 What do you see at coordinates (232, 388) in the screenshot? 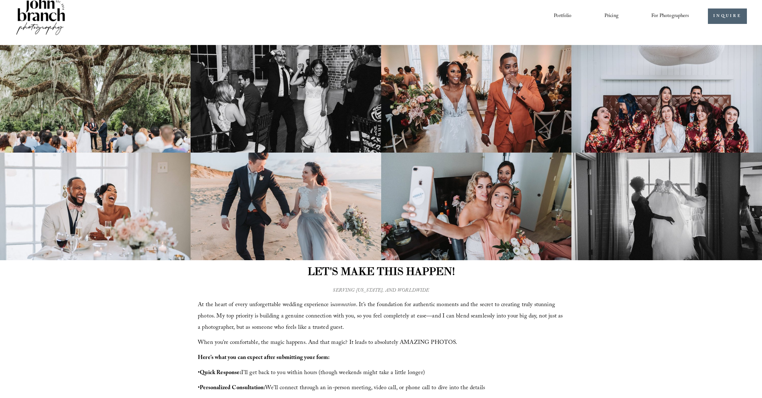
I see `strong: Personalized Consultation:` at bounding box center [232, 388].